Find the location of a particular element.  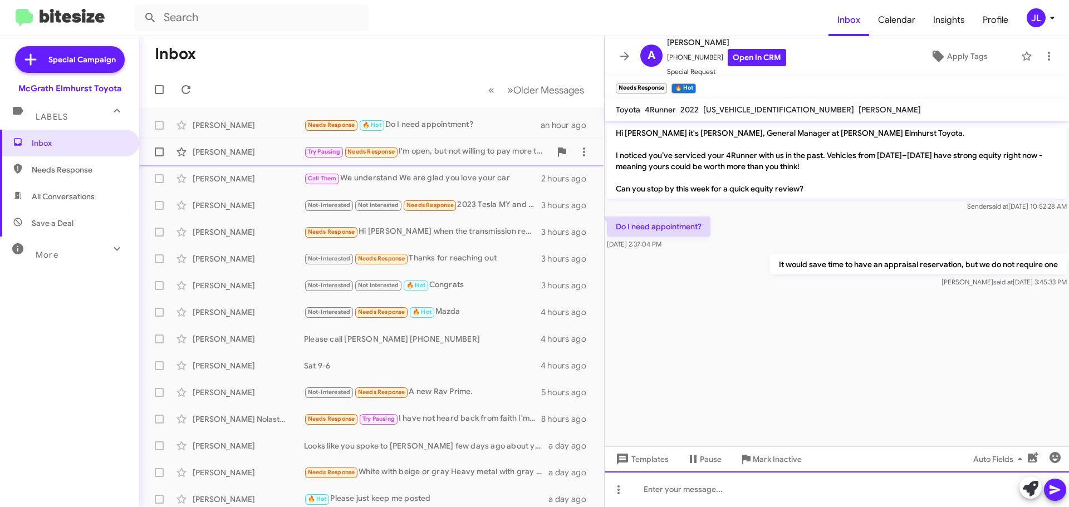

span: 2022 is located at coordinates (689, 110).